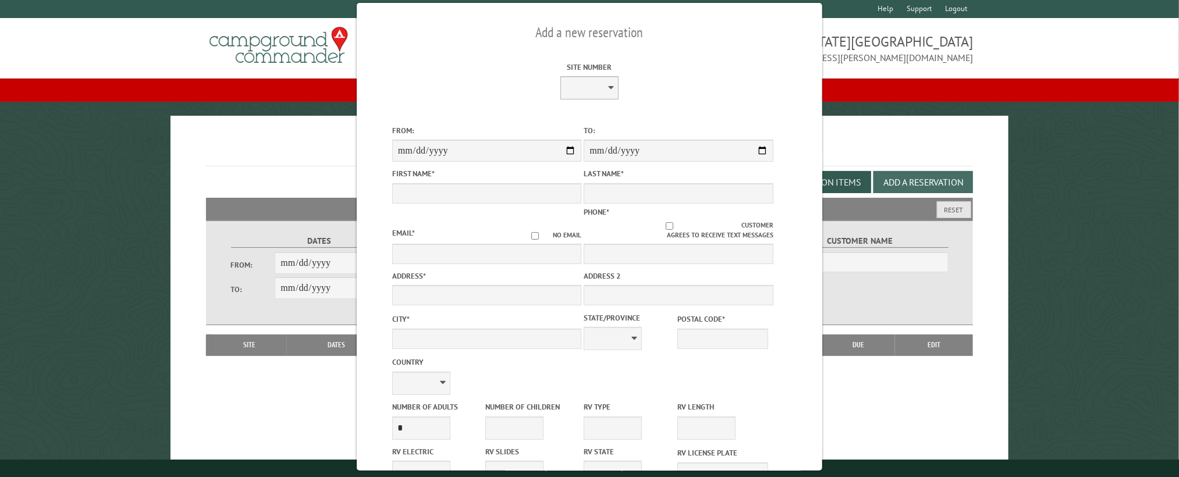 The width and height of the screenshot is (1179, 477). Describe the element at coordinates (531, 407) in the screenshot. I see `label: Number of Children` at that location.